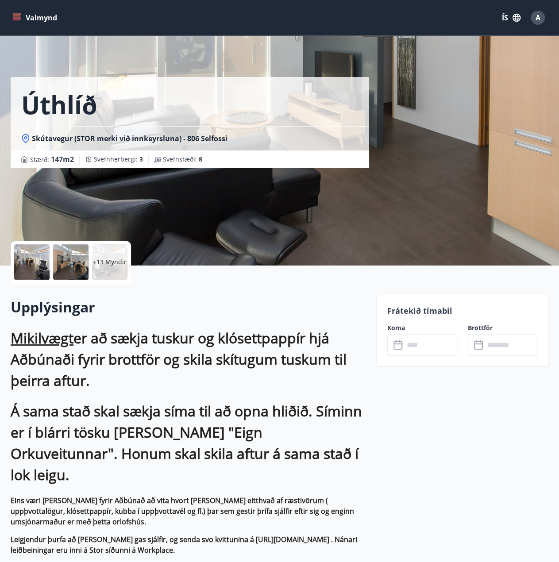  I want to click on span: Svefnherbergi :, so click(118, 159).